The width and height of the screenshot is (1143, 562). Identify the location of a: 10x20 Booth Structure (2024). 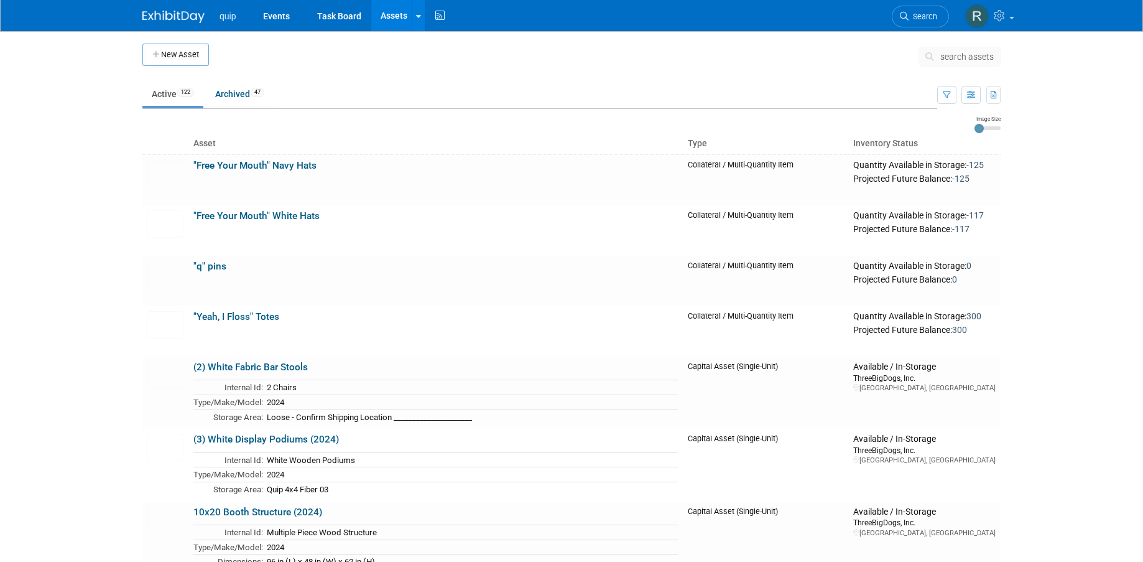
(257, 512).